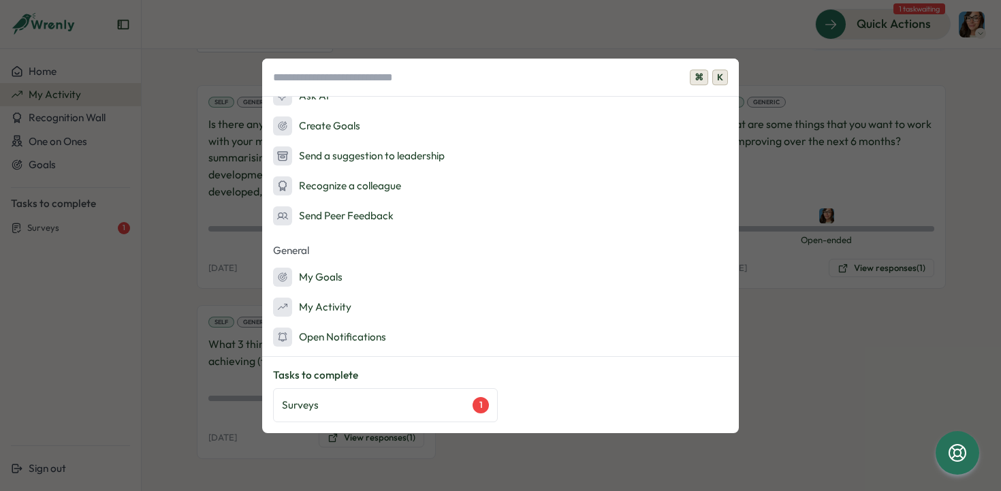  Describe the element at coordinates (500, 375) in the screenshot. I see `p: Tasks to complete` at that location.